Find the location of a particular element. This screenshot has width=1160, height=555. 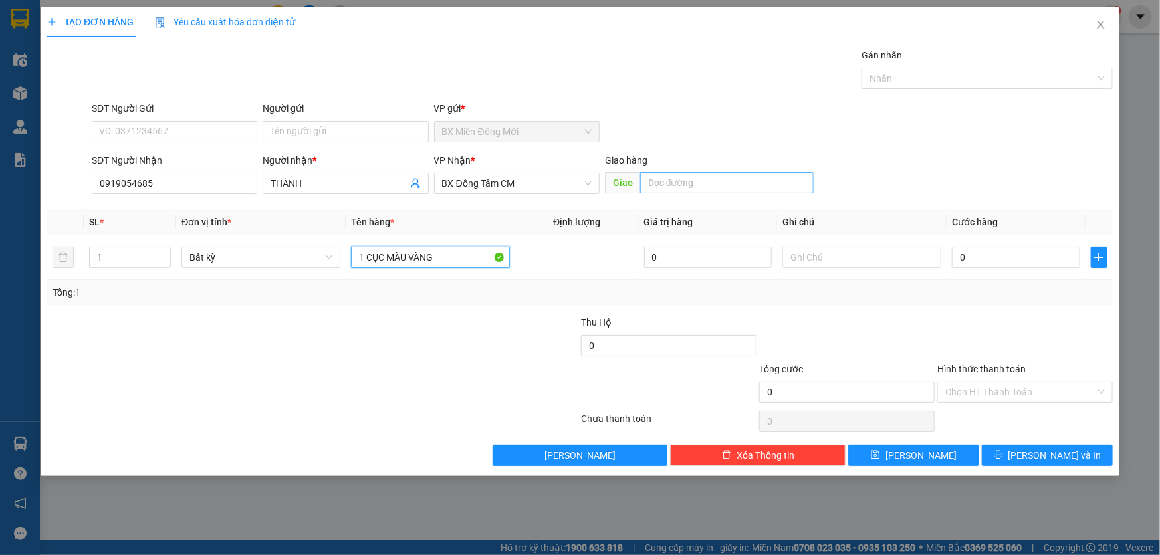

input: VD: Bàn, Ghế is located at coordinates (430, 257).